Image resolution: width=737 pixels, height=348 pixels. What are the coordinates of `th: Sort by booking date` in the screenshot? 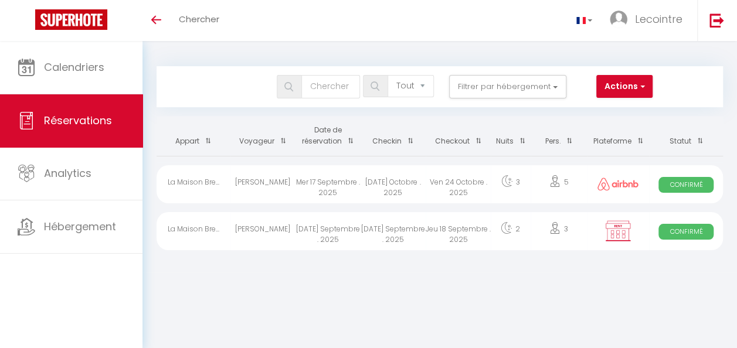 It's located at (328, 136).